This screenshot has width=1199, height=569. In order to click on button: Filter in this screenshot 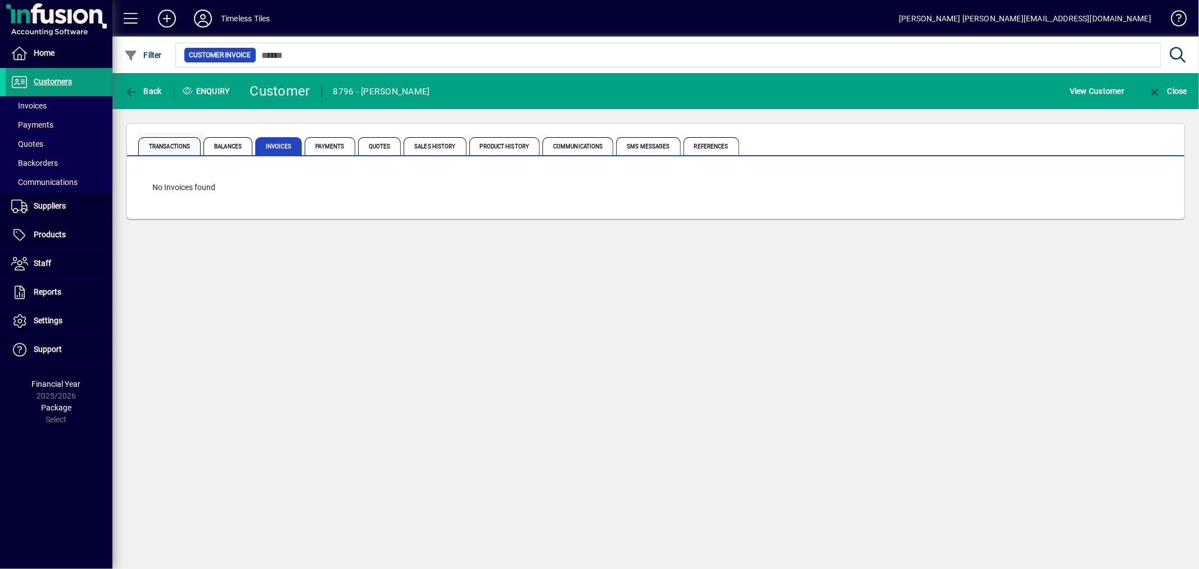, I will do `click(143, 55)`.